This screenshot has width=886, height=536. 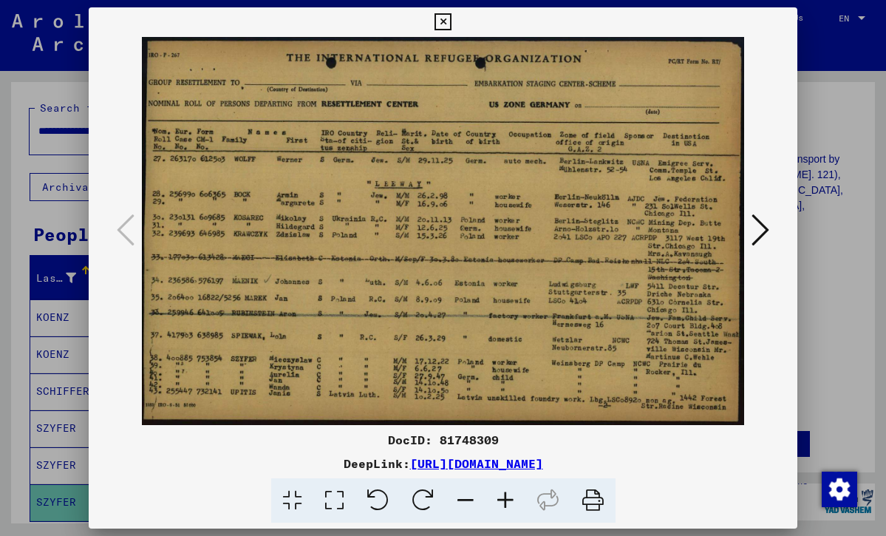 What do you see at coordinates (839, 488) in the screenshot?
I see `div: Zustimmung ändern` at bounding box center [839, 488].